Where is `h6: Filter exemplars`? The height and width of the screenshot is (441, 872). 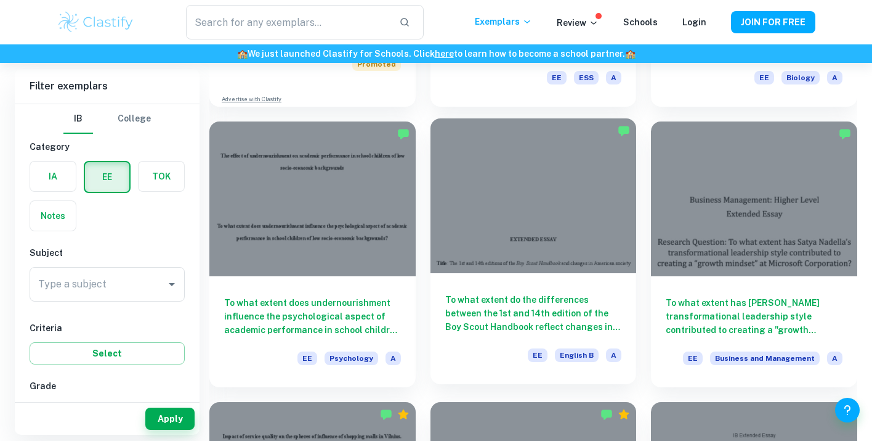 h6: Filter exemplars is located at coordinates (107, 86).